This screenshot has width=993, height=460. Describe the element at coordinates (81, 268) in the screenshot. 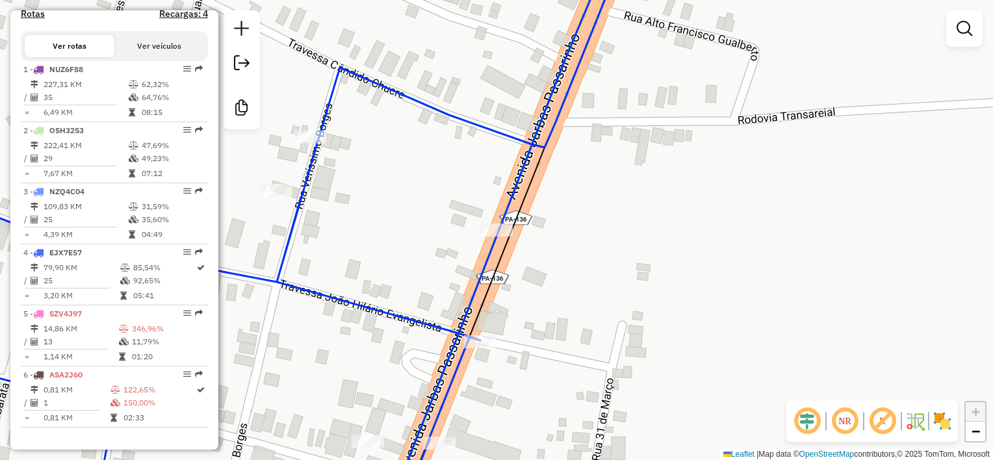

I see `td: 79,90 KM` at that location.